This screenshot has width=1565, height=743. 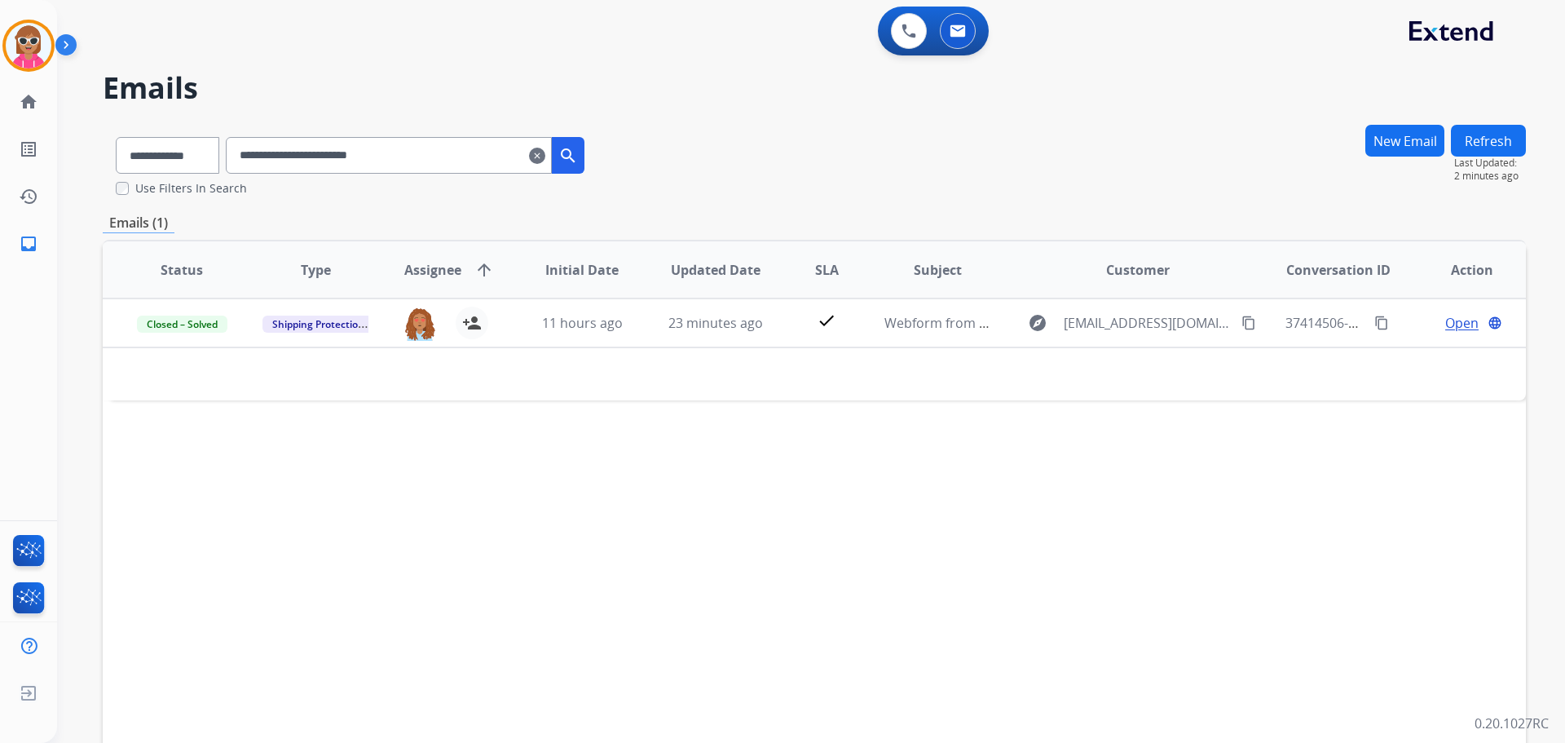 What do you see at coordinates (716, 323) in the screenshot?
I see `span: 23 minutes ago` at bounding box center [716, 323].